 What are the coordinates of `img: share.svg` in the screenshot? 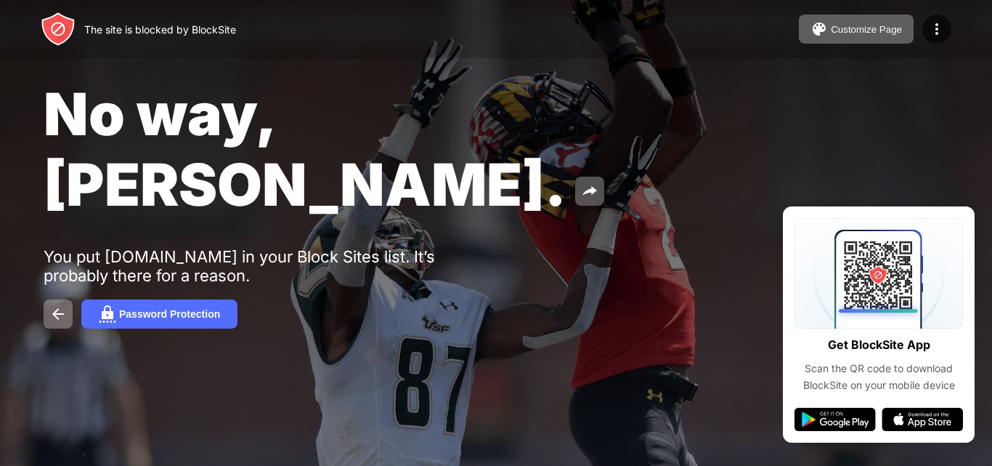 It's located at (590, 191).